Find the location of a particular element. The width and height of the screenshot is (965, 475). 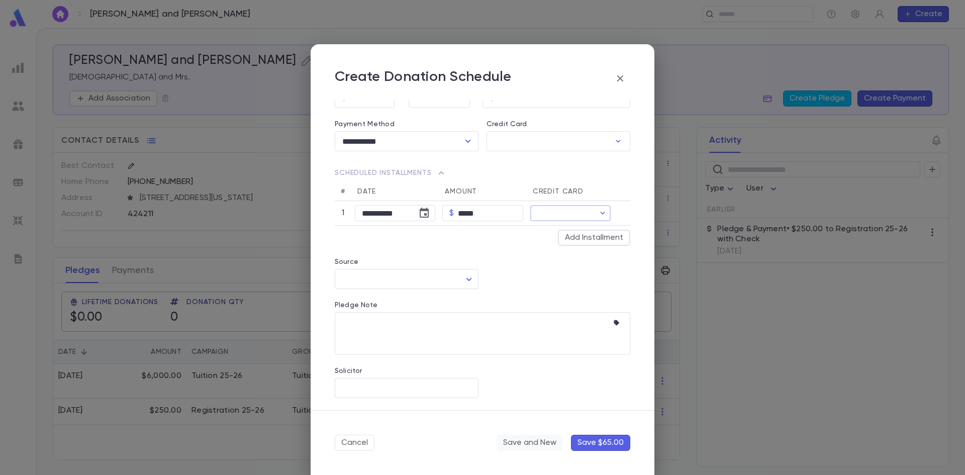

span: Credit Card is located at coordinates (558, 191).